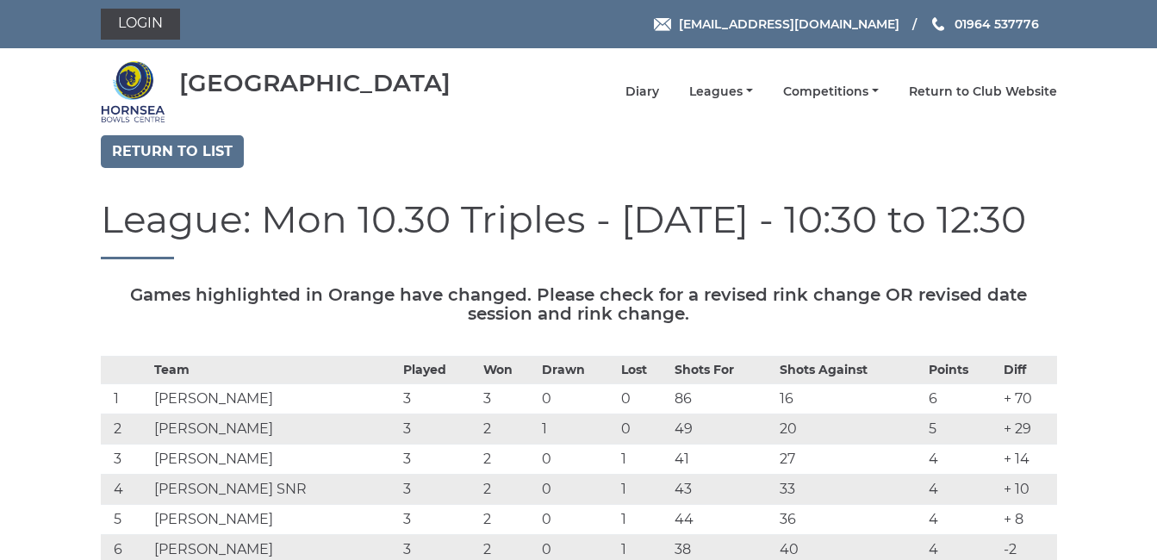 The width and height of the screenshot is (1157, 560). I want to click on a: Return to list, so click(172, 152).